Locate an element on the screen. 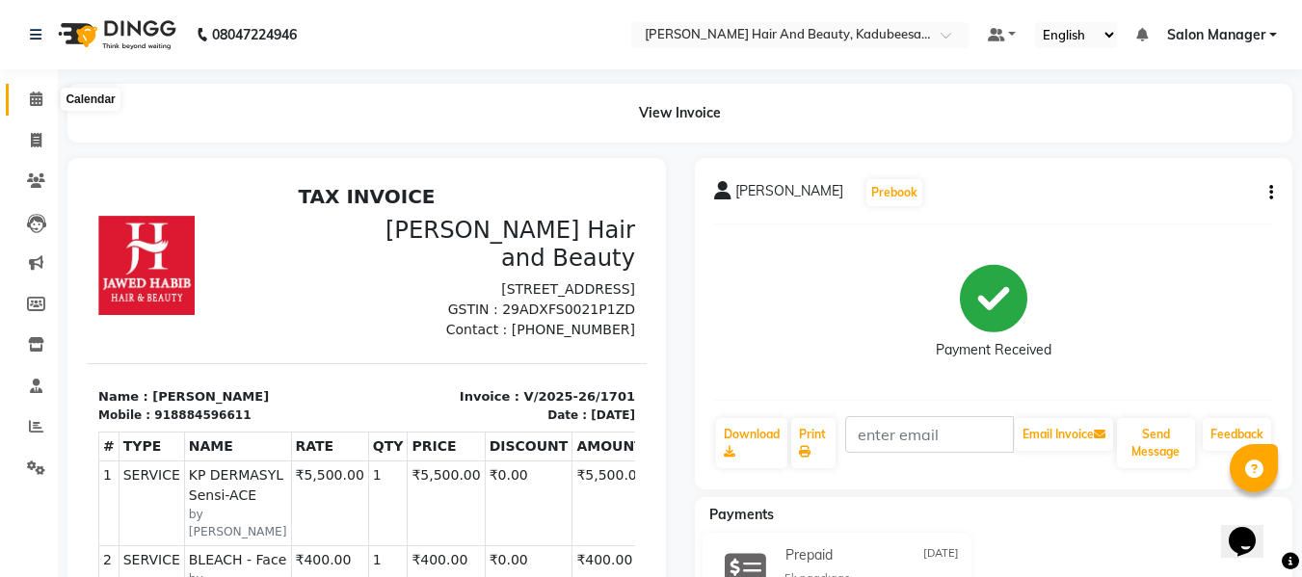 The image size is (1302, 577). span: Salon Manager is located at coordinates (1216, 35).